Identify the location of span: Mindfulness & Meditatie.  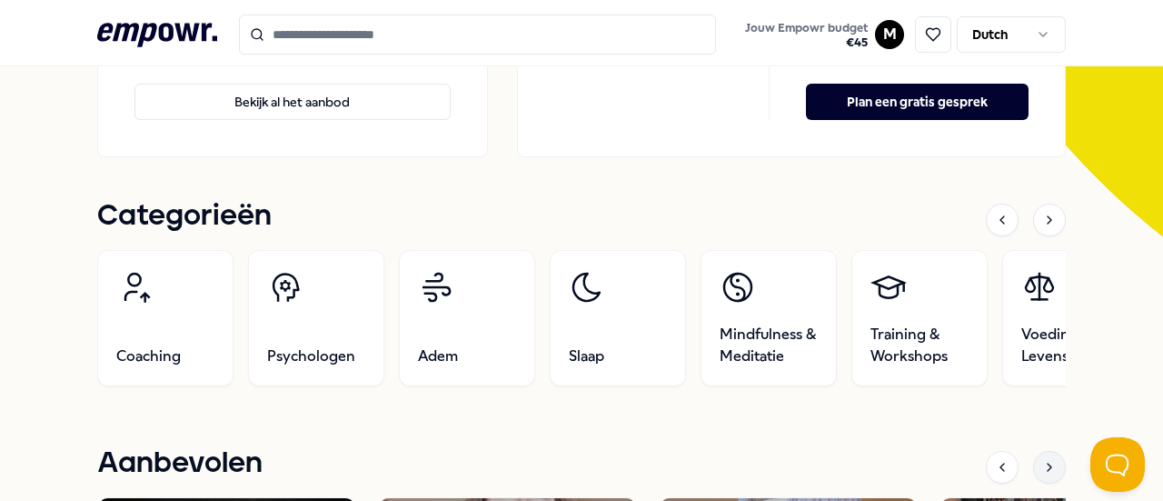
(769, 345).